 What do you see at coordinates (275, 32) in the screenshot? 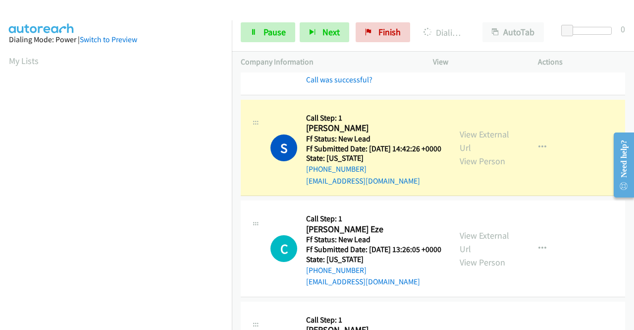
I see `span: Pause` at bounding box center [275, 32].